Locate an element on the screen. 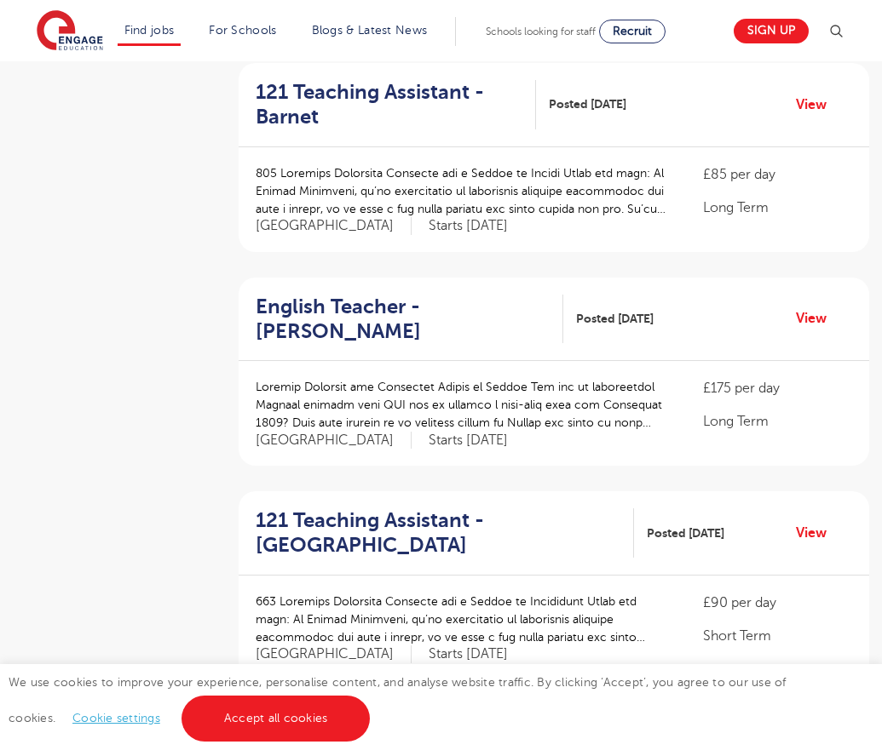 Image resolution: width=882 pixels, height=756 pixels. a: Find jobs is located at coordinates (149, 30).